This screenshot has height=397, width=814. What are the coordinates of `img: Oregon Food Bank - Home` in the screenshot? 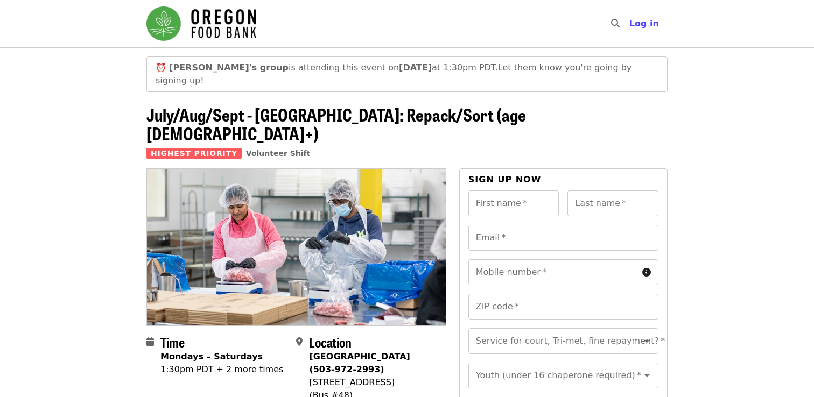 It's located at (201, 24).